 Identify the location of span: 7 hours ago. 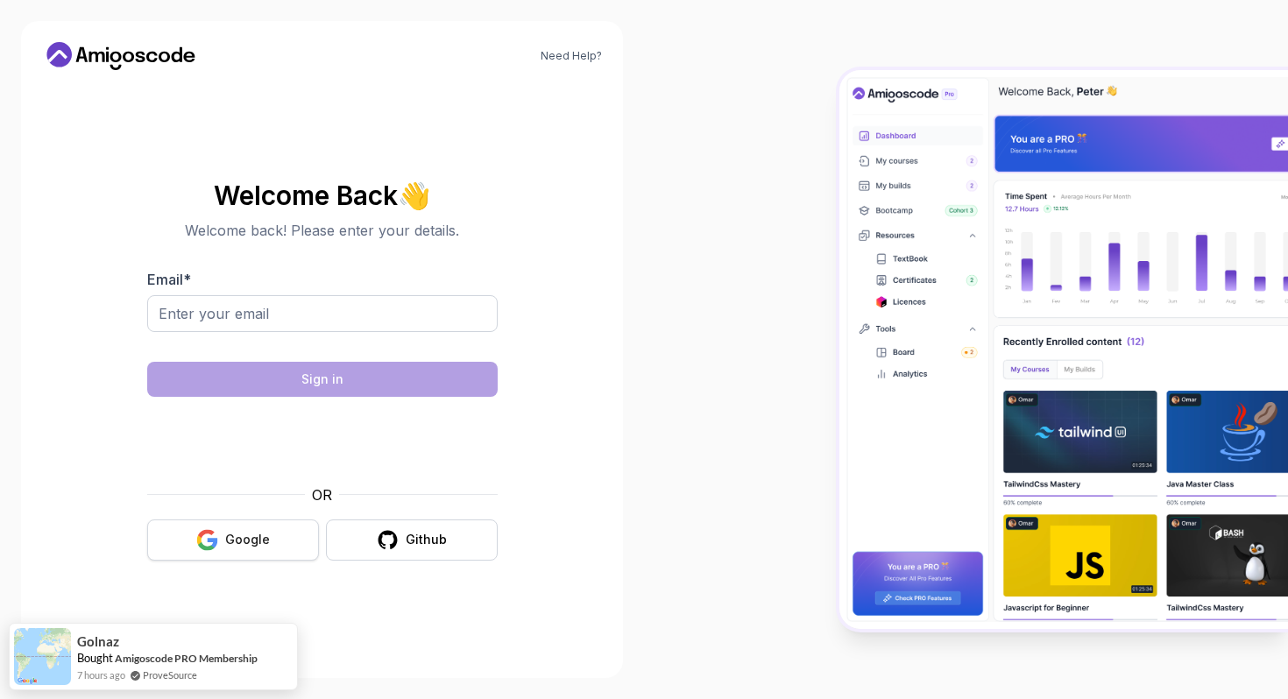
(101, 675).